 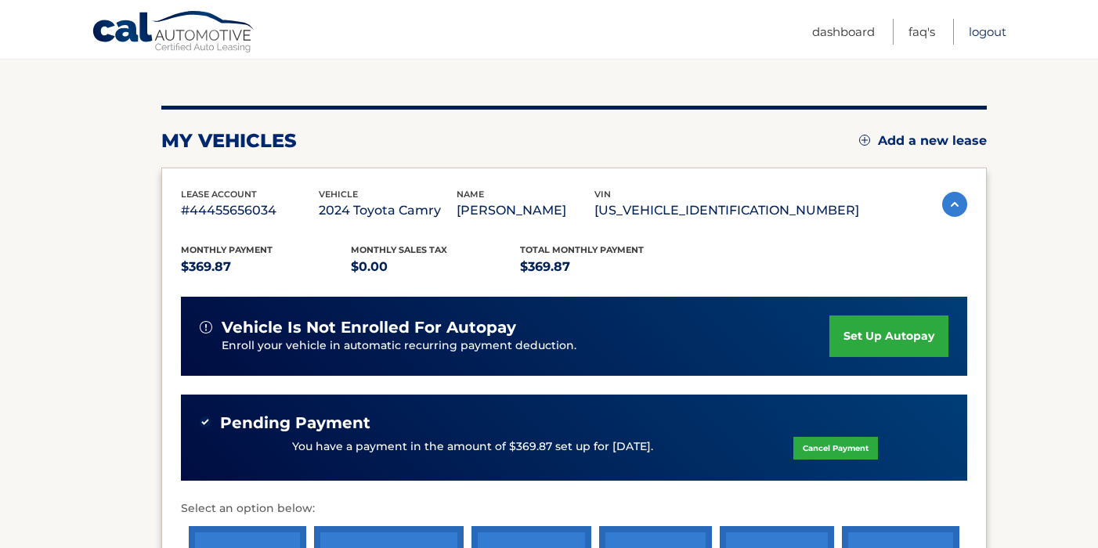 What do you see at coordinates (470, 194) in the screenshot?
I see `span: name` at bounding box center [470, 194].